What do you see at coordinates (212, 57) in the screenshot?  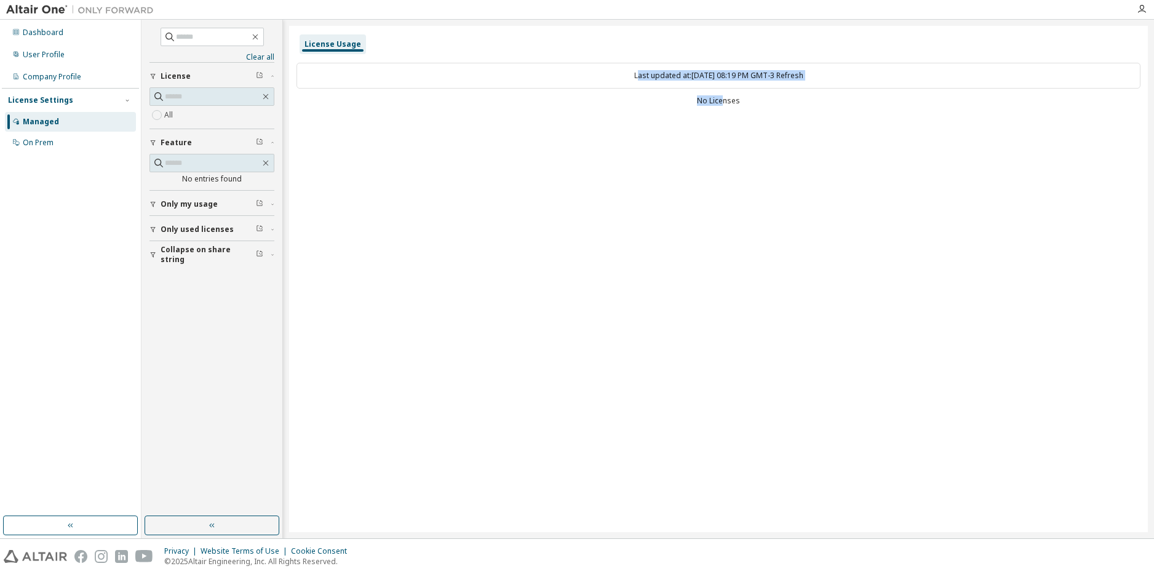 I see `a: Clear all` at bounding box center [212, 57].